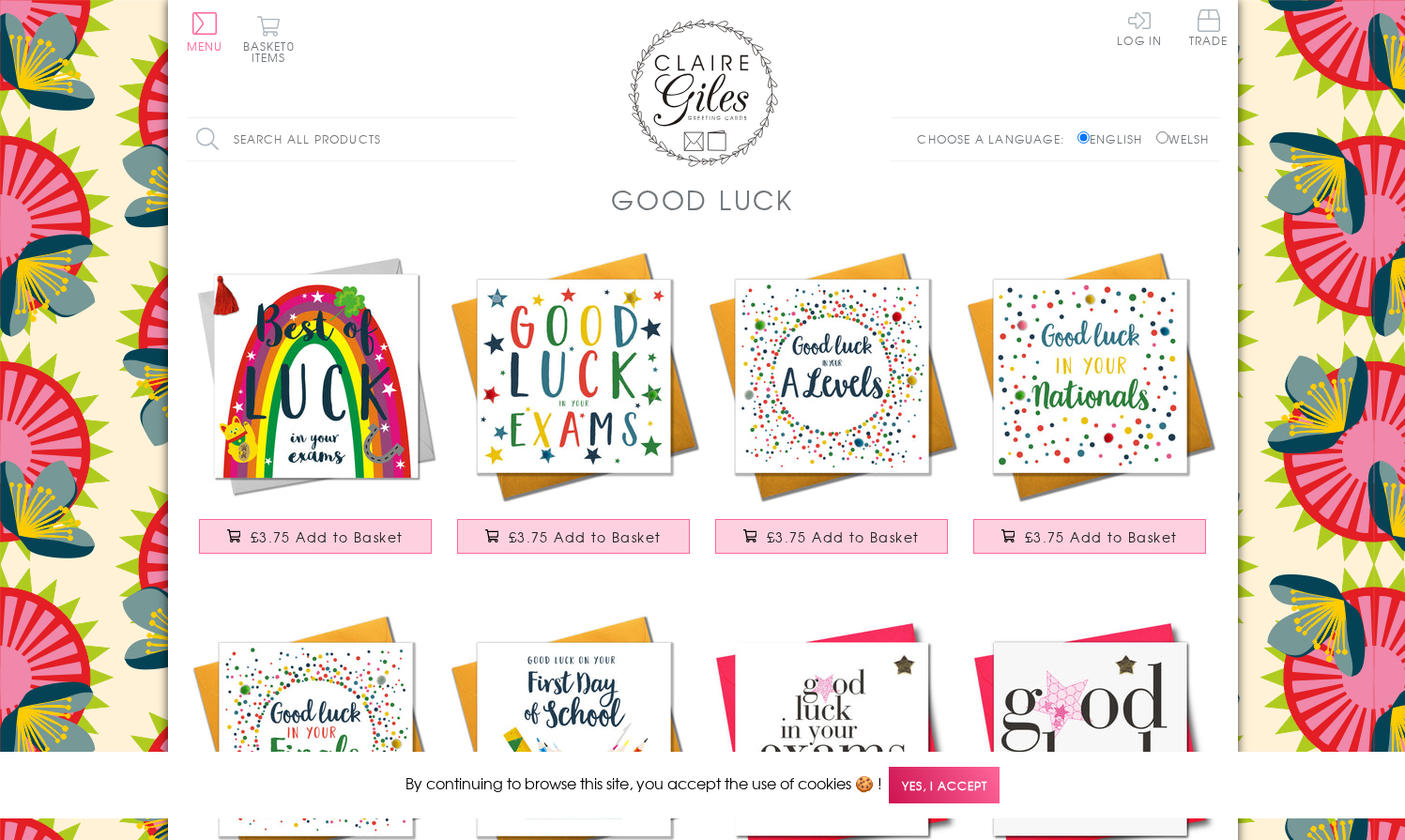 This screenshot has height=840, width=1405. What do you see at coordinates (205, 32) in the screenshot?
I see `button: Menu` at bounding box center [205, 32].